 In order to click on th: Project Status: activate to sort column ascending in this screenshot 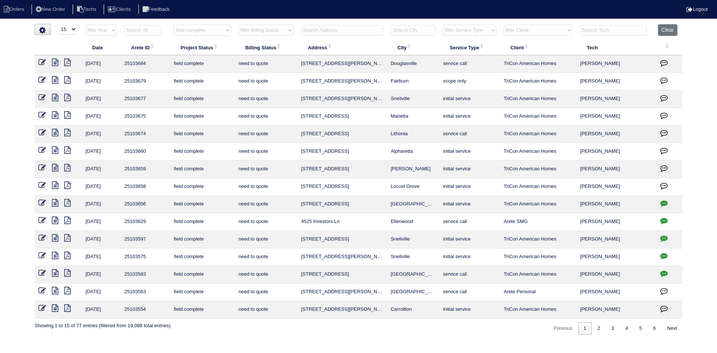, I will do `click(202, 47)`.